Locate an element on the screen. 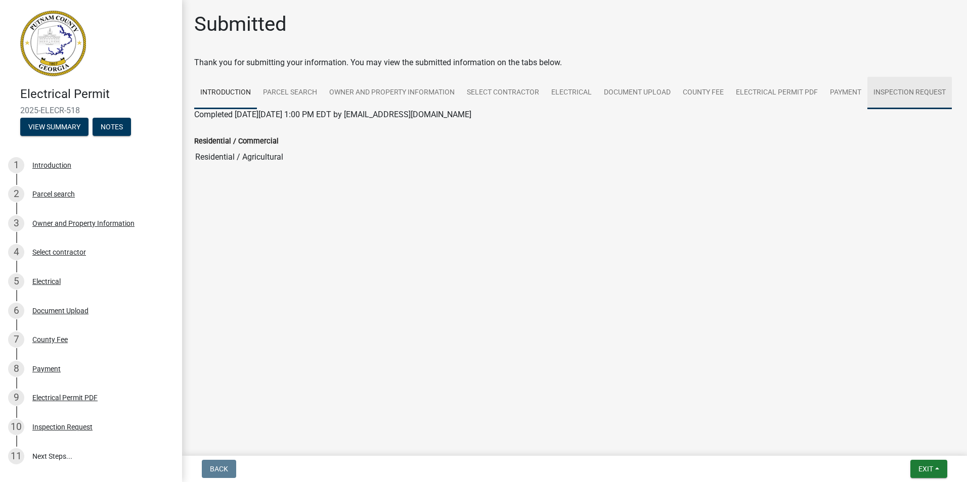 The image size is (967, 482). div: Document Upload is located at coordinates (60, 311).